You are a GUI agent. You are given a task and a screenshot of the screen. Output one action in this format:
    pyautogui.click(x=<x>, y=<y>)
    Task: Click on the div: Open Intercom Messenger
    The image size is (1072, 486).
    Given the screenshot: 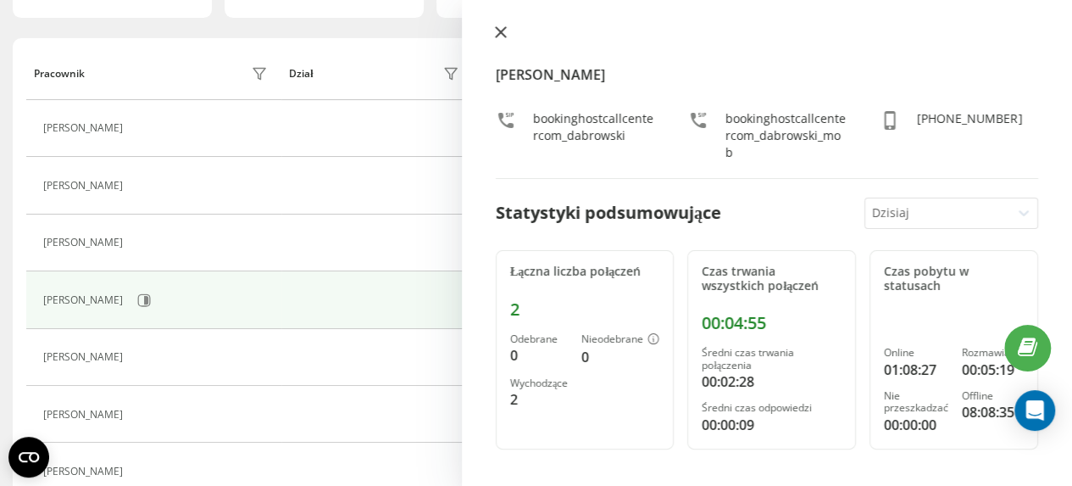 What is the action you would take?
    pyautogui.click(x=1035, y=410)
    